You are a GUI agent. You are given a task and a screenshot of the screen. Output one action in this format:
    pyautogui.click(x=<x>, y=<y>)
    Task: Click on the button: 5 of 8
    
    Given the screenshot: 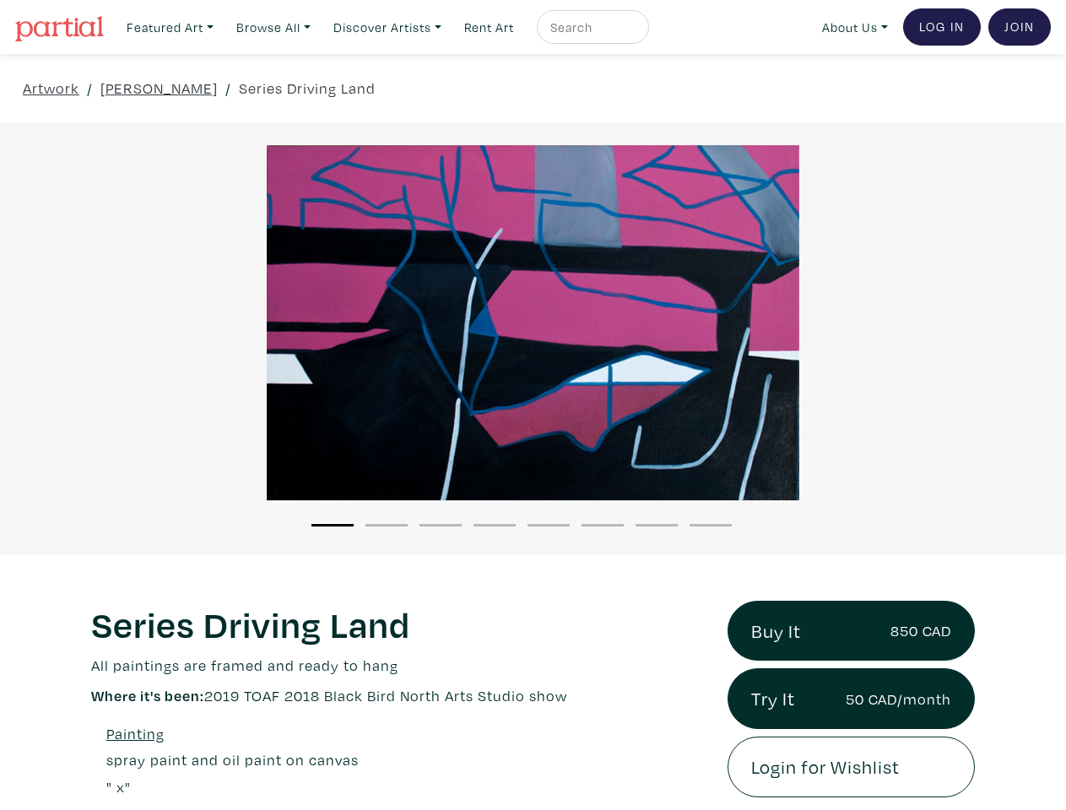 What is the action you would take?
    pyautogui.click(x=549, y=525)
    